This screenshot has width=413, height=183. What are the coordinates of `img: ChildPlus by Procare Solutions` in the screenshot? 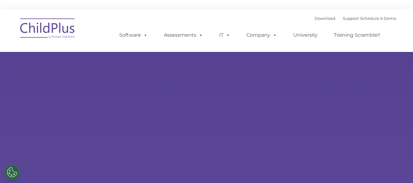 It's located at (48, 29).